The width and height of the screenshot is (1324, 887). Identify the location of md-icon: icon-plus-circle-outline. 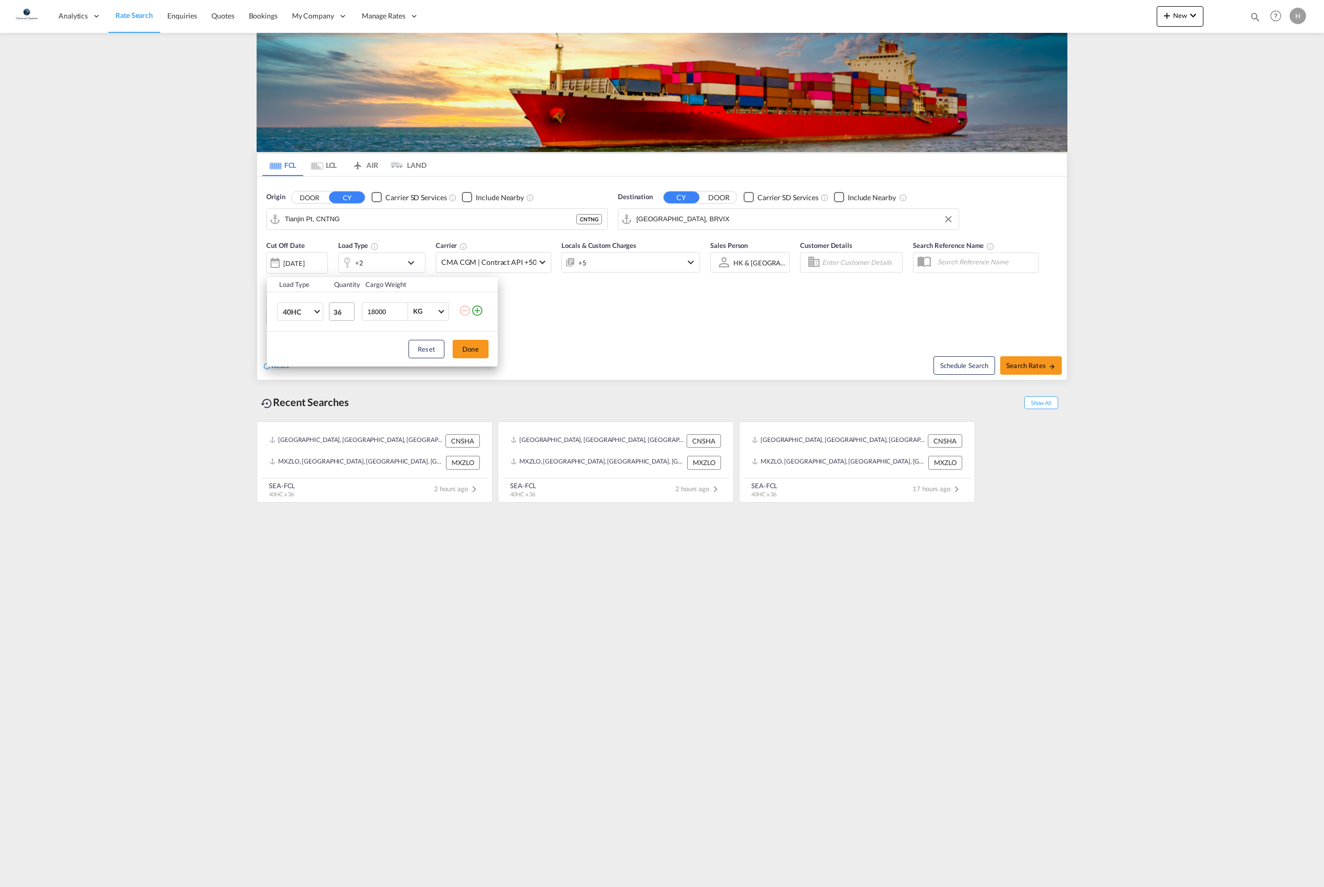
(477, 311).